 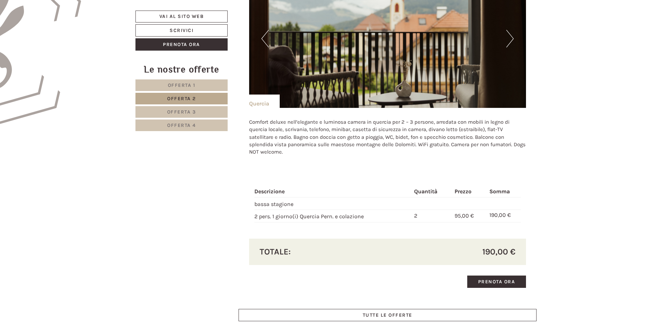 What do you see at coordinates (264, 101) in the screenshot?
I see `div: Quercia` at bounding box center [264, 101].